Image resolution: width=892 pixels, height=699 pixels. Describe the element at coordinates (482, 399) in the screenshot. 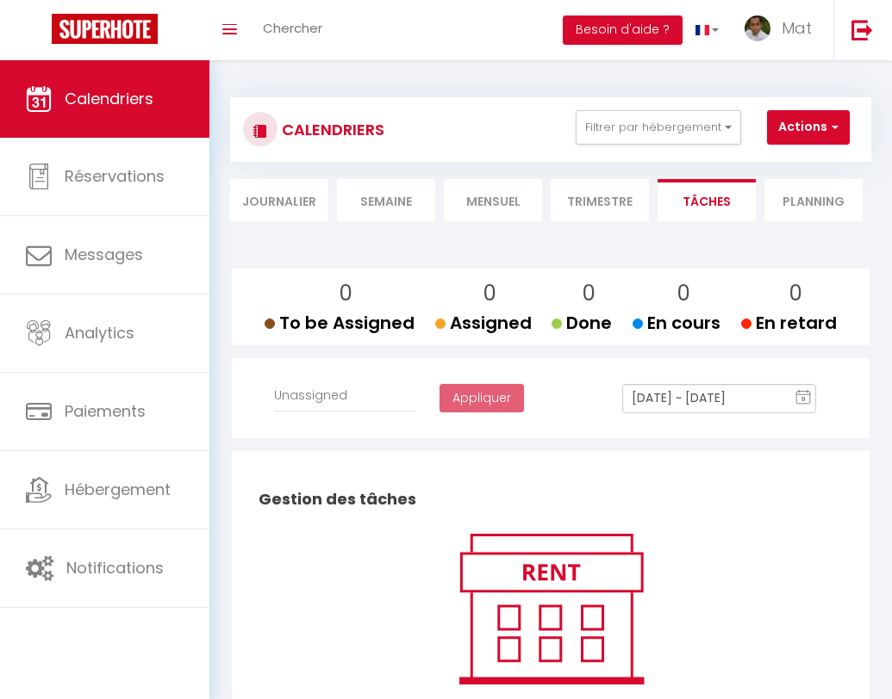

I see `button: Appliquer` at that location.